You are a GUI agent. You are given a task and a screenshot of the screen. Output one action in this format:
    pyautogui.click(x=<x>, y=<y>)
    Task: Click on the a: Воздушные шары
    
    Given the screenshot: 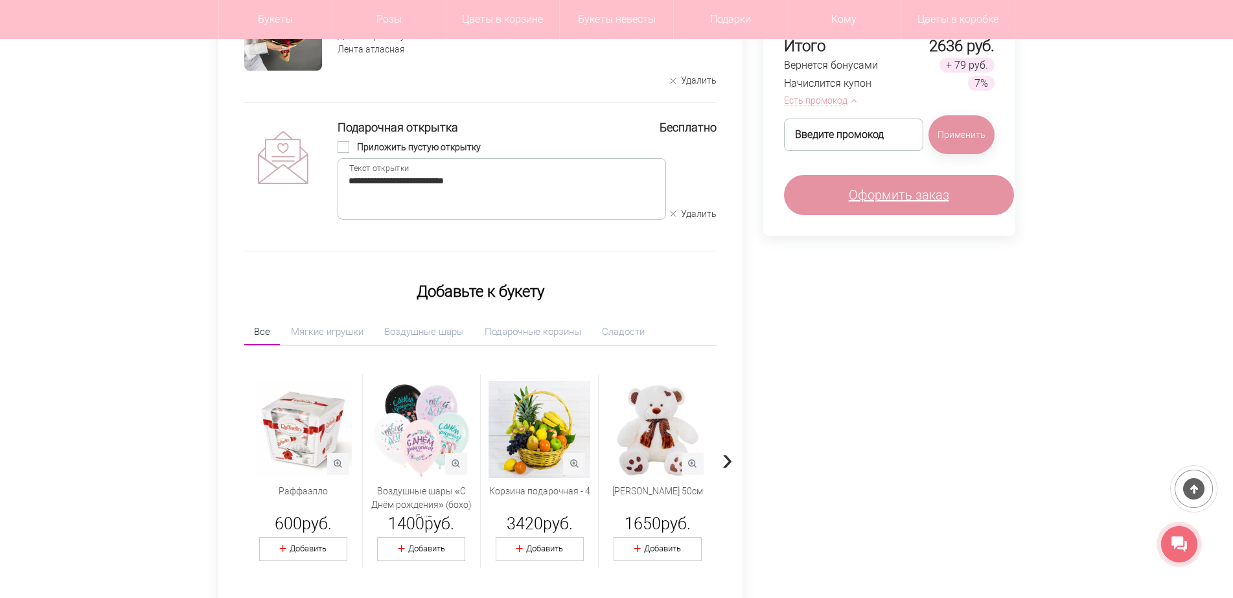 What is the action you would take?
    pyautogui.click(x=424, y=332)
    